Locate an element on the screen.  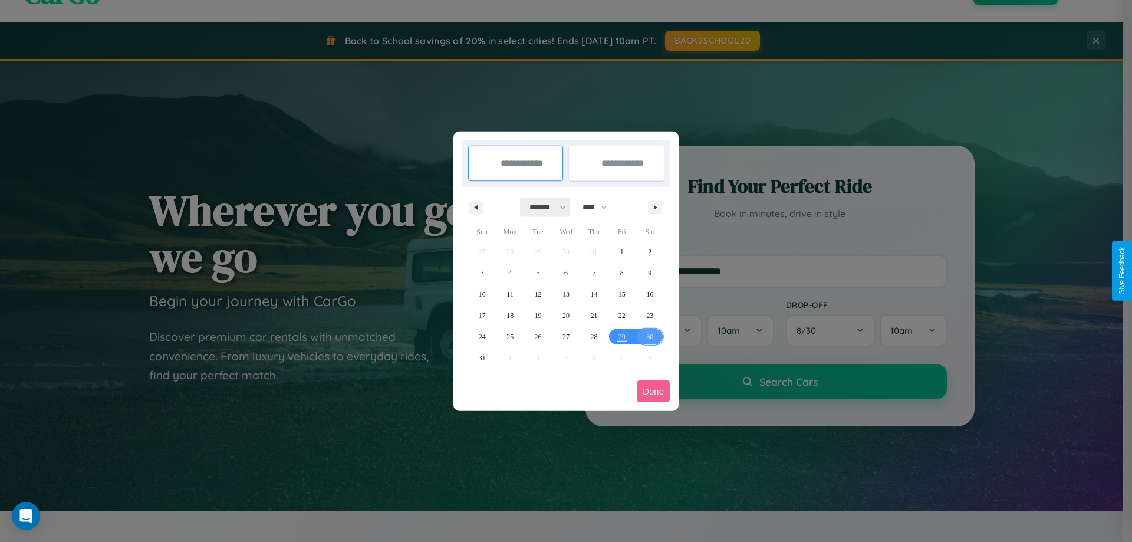
button: 12 is located at coordinates (538, 294).